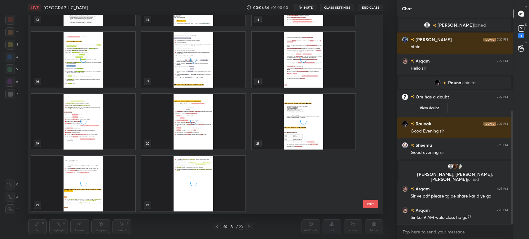 The width and height of the screenshot is (529, 239). I want to click on span: Raunak, so click(456, 83).